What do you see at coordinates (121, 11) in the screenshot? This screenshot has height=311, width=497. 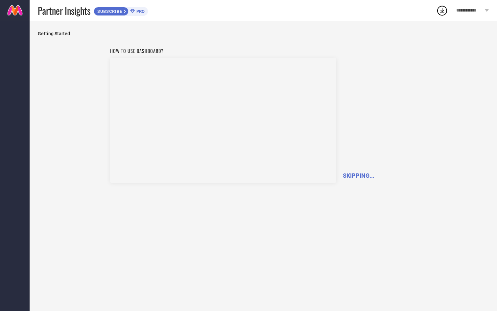 I see `a: SUBSCRIBEPRO` at bounding box center [121, 11].